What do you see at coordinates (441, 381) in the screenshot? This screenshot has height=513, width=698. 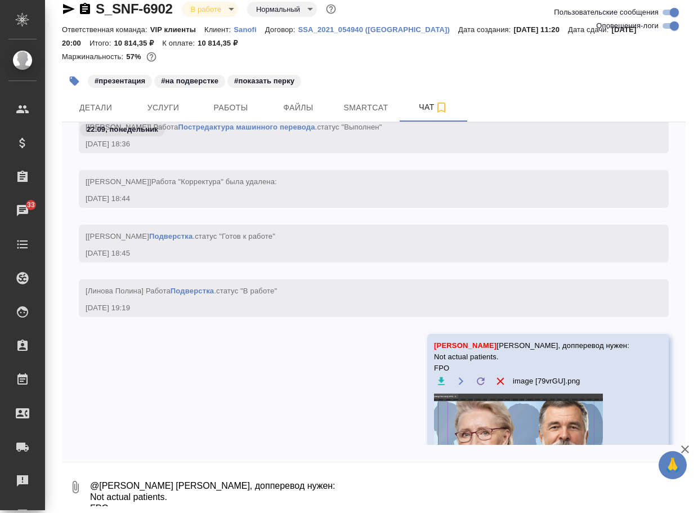 I see `button: Скачать` at bounding box center [441, 381].